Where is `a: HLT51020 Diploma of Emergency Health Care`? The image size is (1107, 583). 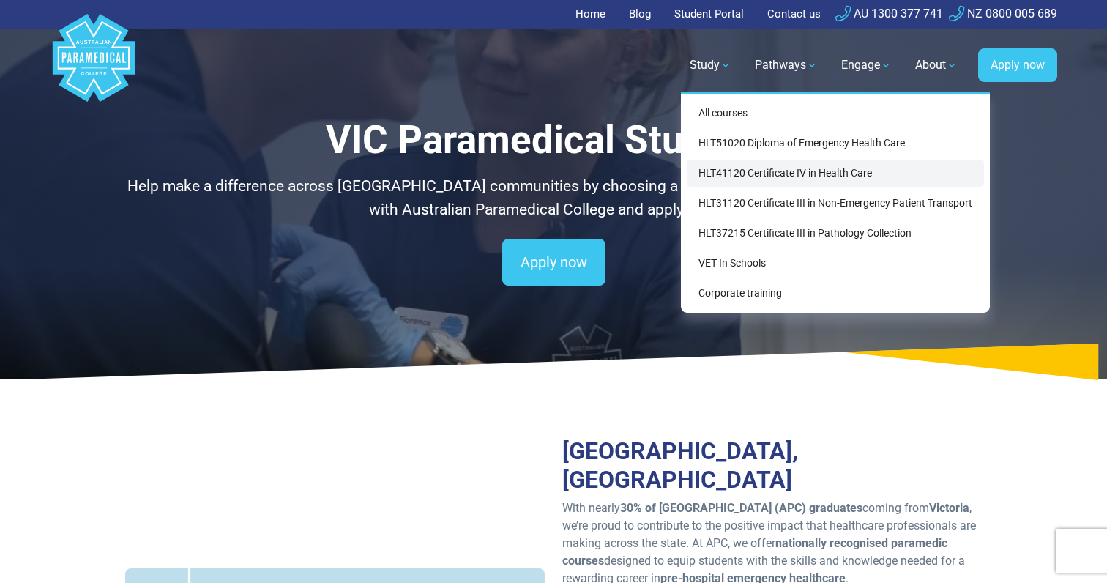 a: HLT51020 Diploma of Emergency Health Care is located at coordinates (836, 143).